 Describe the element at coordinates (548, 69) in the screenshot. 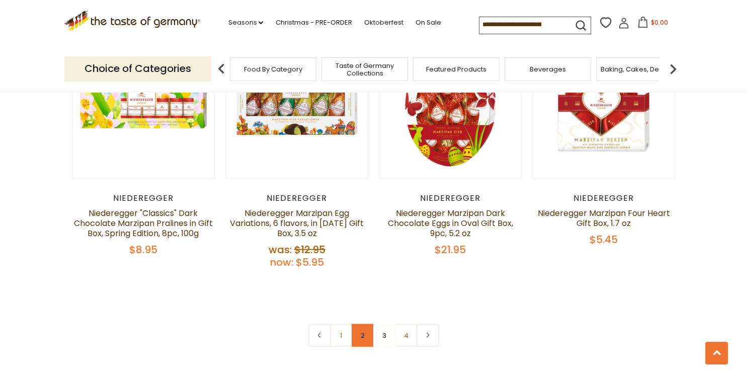

I see `span: Beverages` at that location.